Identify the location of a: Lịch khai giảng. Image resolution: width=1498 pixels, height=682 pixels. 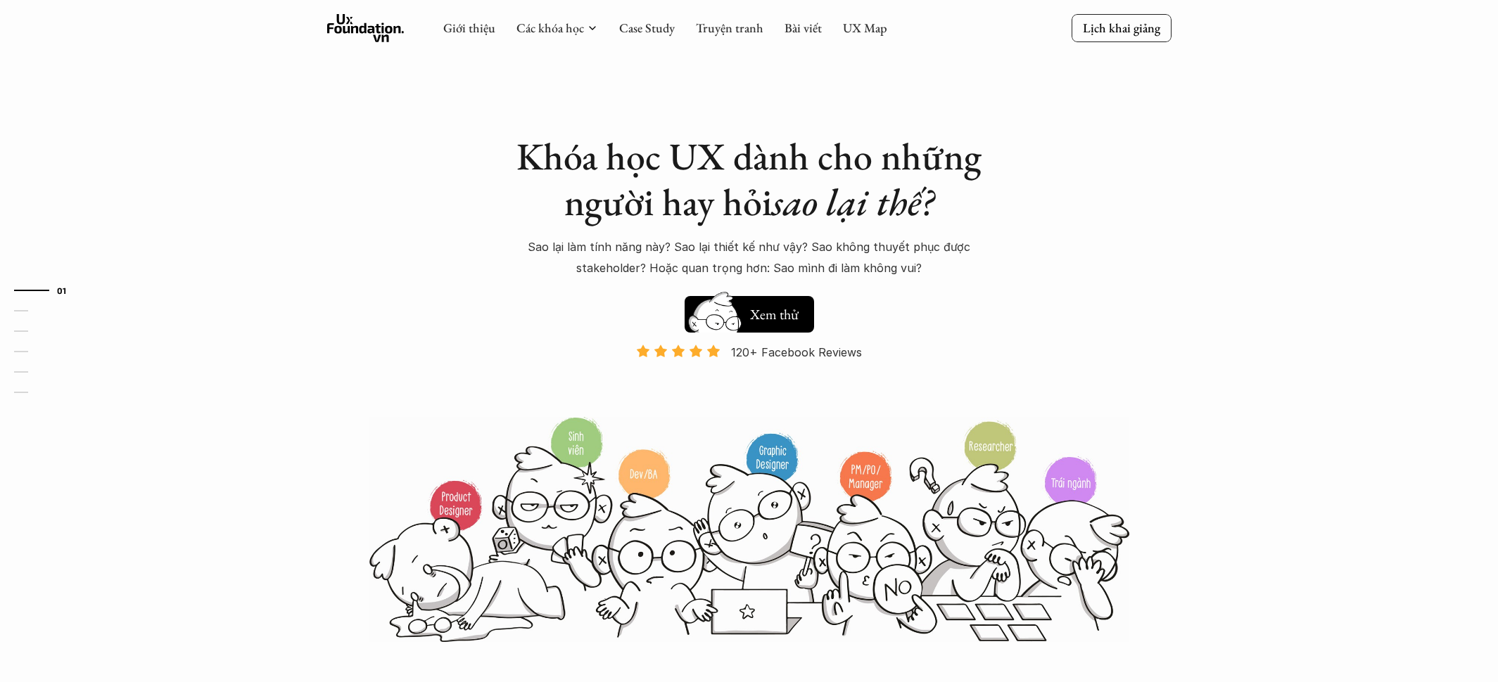
(1121, 27).